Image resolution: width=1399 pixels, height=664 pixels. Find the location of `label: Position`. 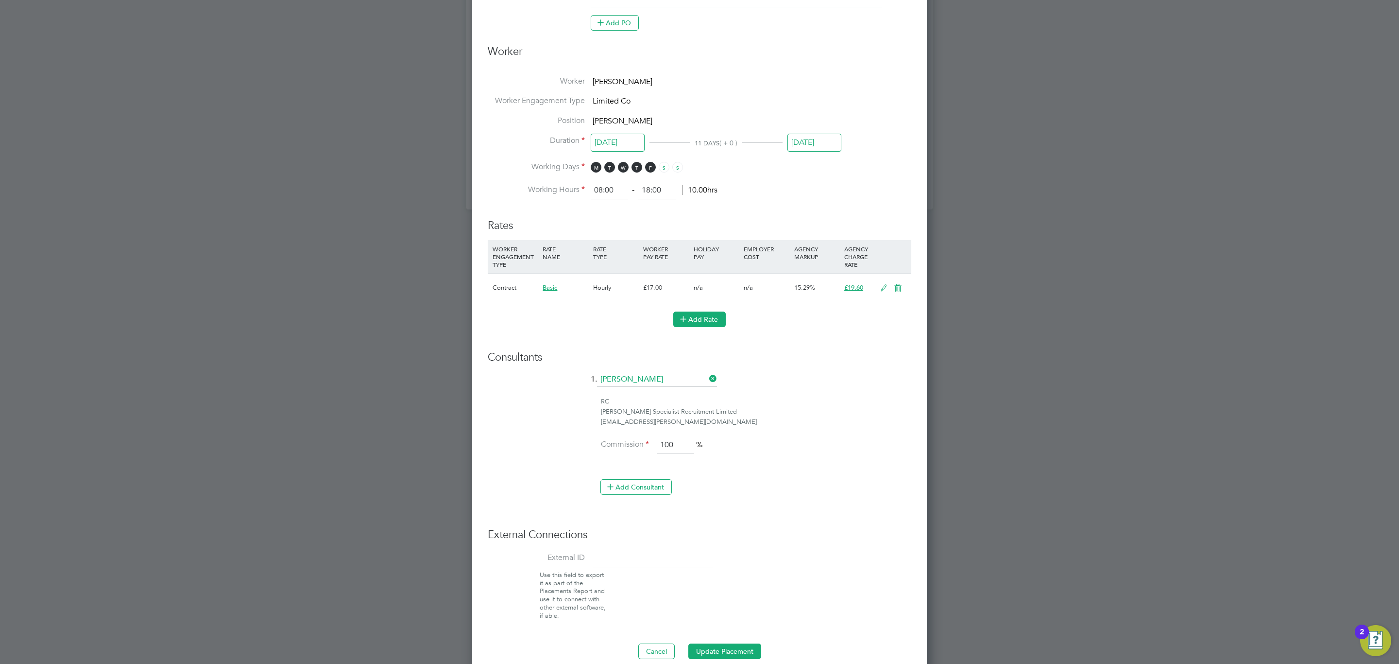

label: Position is located at coordinates (536, 120).